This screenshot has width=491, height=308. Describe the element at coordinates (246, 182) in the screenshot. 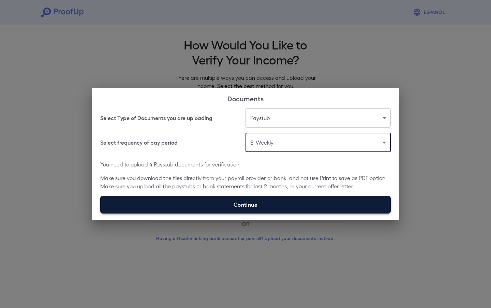

I see `p: Make sure you download the files directly from your payroll provider or bank, and not use Print t...` at that location.